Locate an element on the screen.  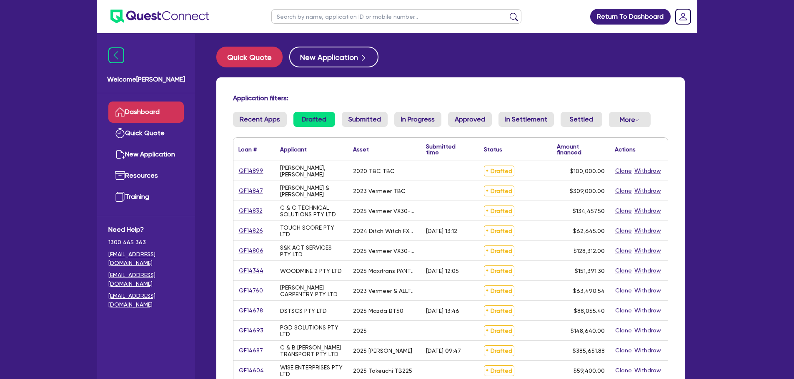
a: Approved is located at coordinates (469, 120).